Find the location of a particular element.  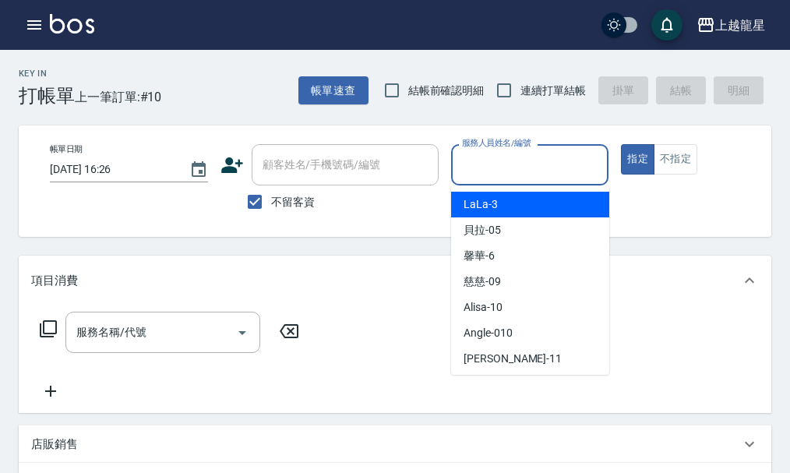

span: 馨華 -6 is located at coordinates (479, 256).